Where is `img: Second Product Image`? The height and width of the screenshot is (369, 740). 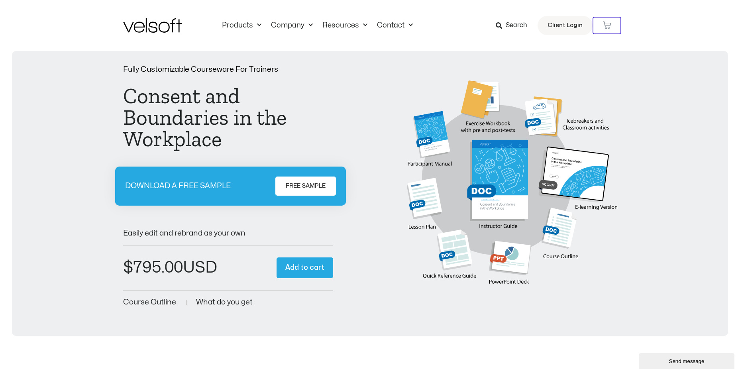
img: Second Product Image is located at coordinates (511, 186).